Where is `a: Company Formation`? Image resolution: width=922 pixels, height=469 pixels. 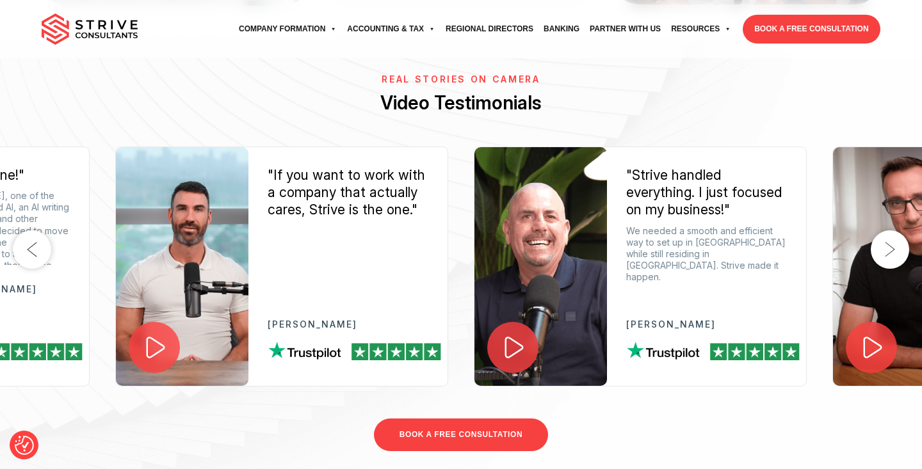 a: Company Formation is located at coordinates (287, 29).